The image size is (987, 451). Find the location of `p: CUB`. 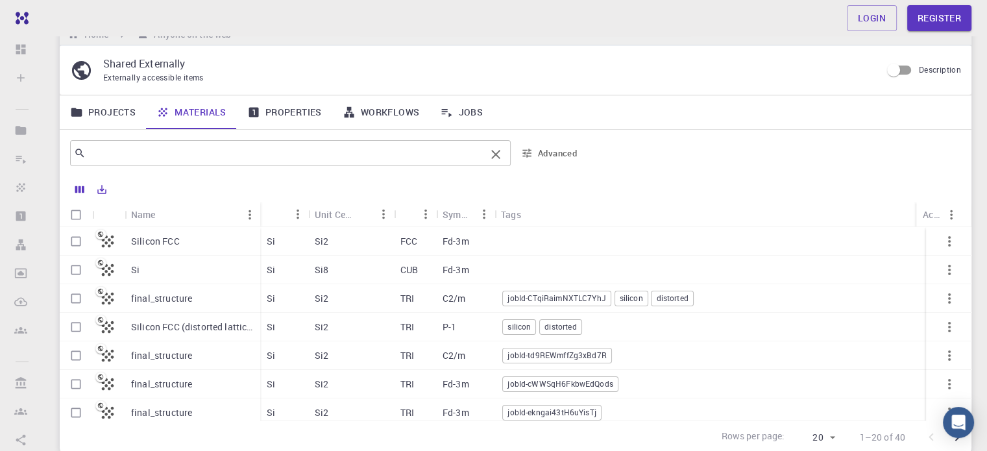

p: CUB is located at coordinates (409, 270).